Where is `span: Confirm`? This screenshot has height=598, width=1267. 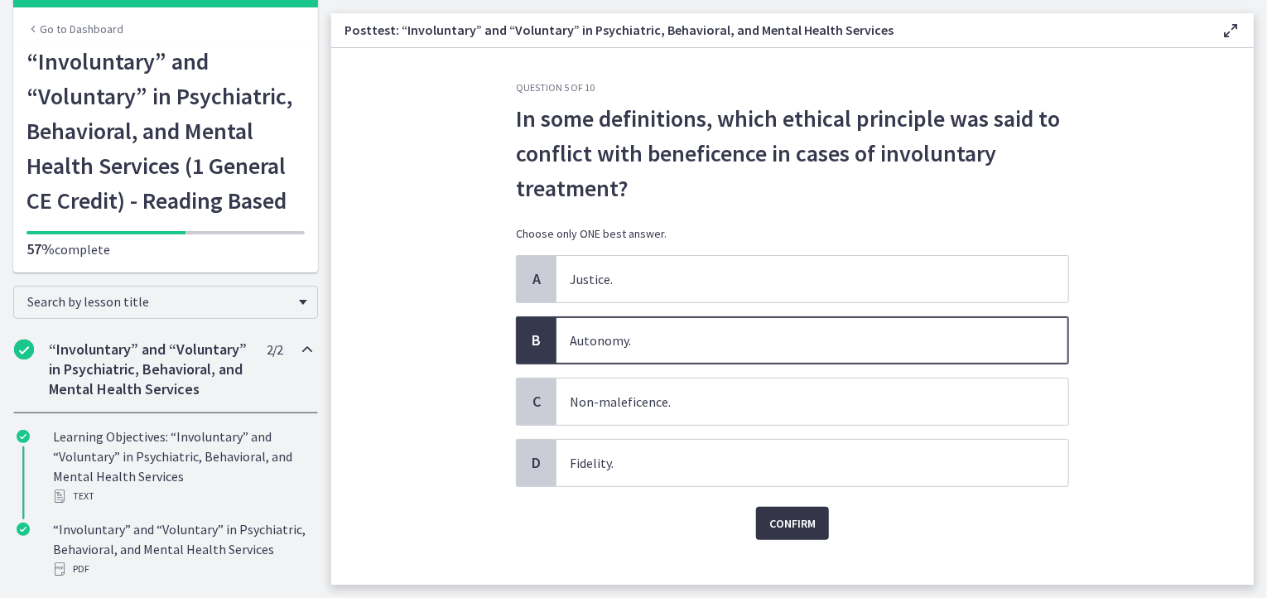 span: Confirm is located at coordinates (792, 523).